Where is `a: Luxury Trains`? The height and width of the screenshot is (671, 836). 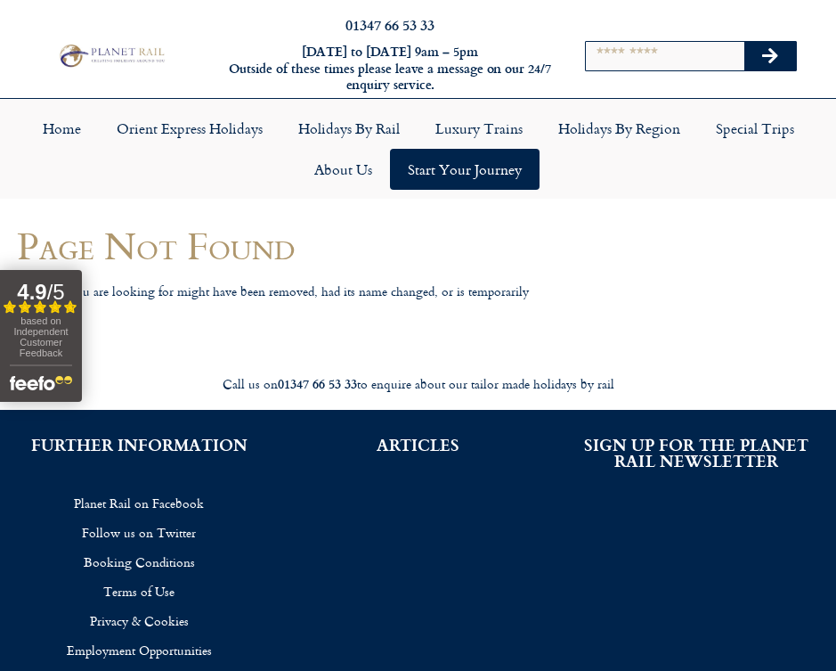
a: Luxury Trains is located at coordinates (479, 128).